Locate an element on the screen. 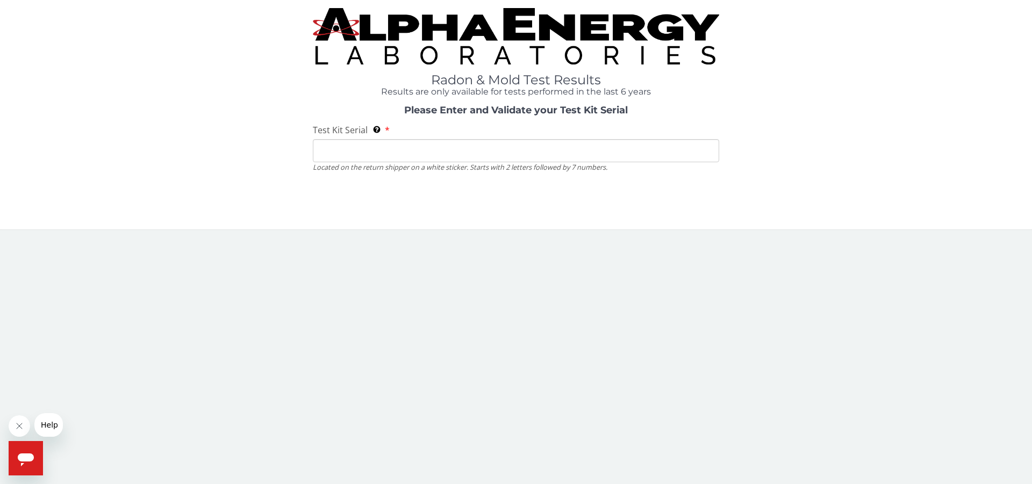 The image size is (1032, 484). div: Located on the return shipper on a white sticker. Starts with 2 letters followed by 7 numbers. is located at coordinates (516, 167).